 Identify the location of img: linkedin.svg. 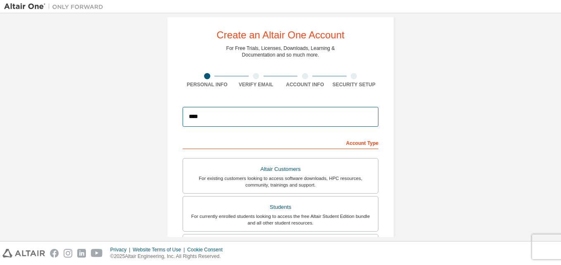
(81, 253).